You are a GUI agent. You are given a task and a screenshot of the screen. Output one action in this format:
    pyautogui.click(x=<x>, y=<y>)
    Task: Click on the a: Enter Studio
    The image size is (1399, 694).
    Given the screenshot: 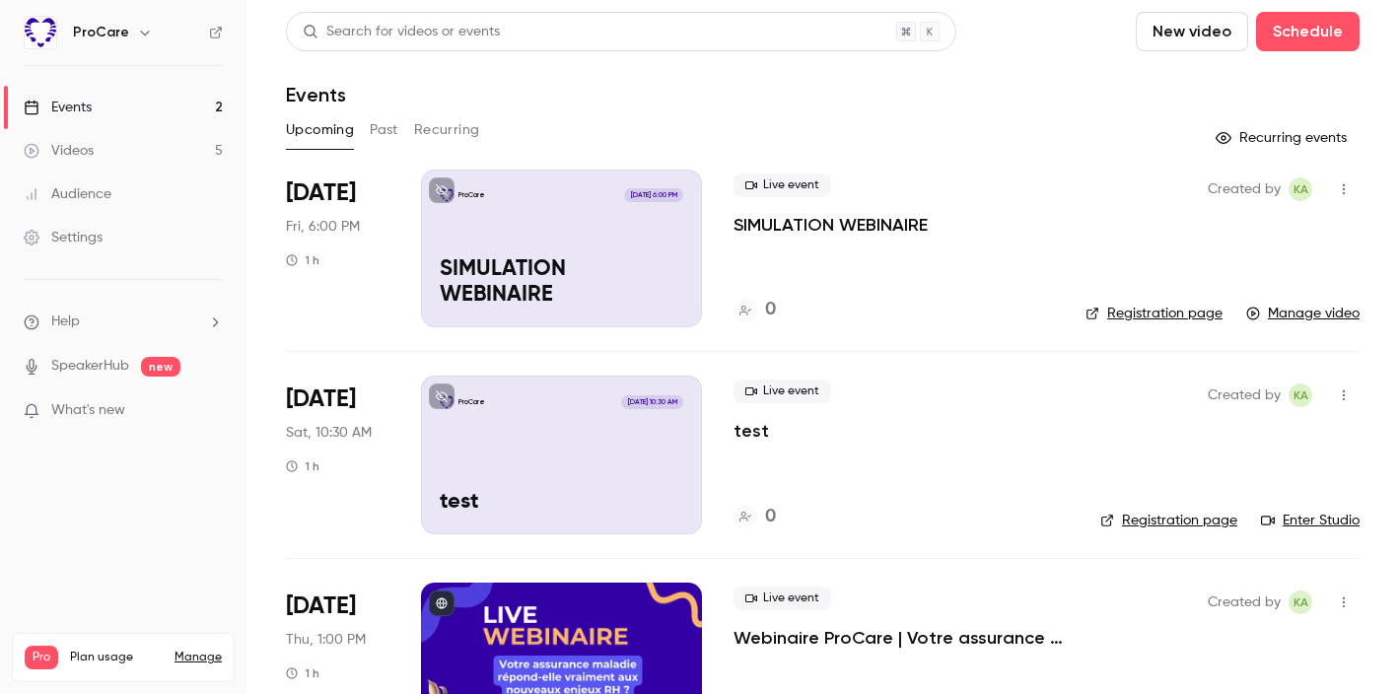 What is the action you would take?
    pyautogui.click(x=1310, y=521)
    